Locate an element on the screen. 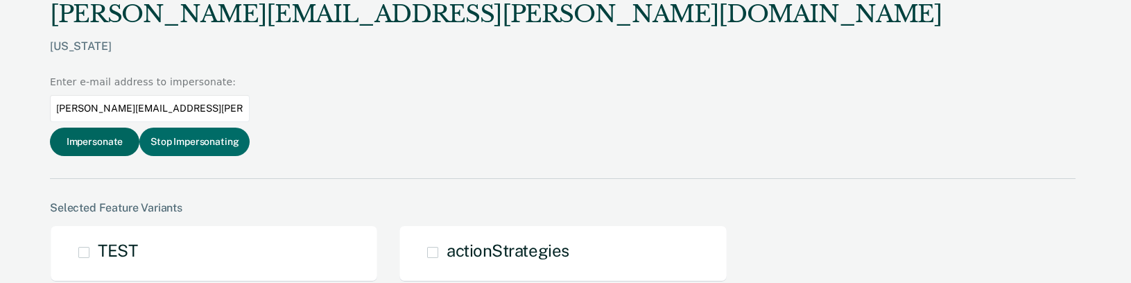 This screenshot has height=283, width=1131. input: Enter an email to impersonate... is located at coordinates (150, 108).